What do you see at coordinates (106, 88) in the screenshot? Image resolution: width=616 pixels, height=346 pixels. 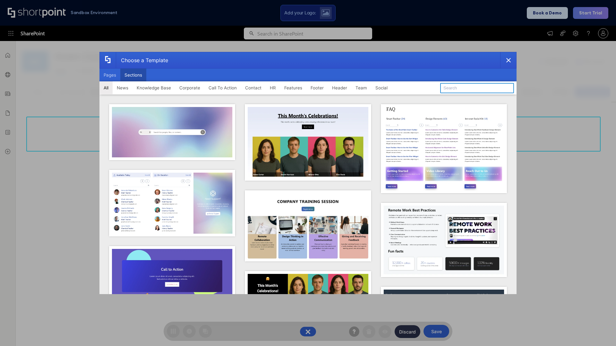 I see `button: All` at bounding box center [106, 88].